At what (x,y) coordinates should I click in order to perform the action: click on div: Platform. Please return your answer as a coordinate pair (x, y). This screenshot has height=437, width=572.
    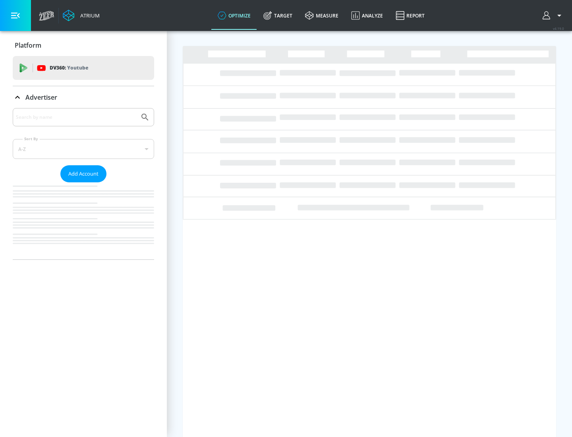
    Looking at the image, I should click on (83, 45).